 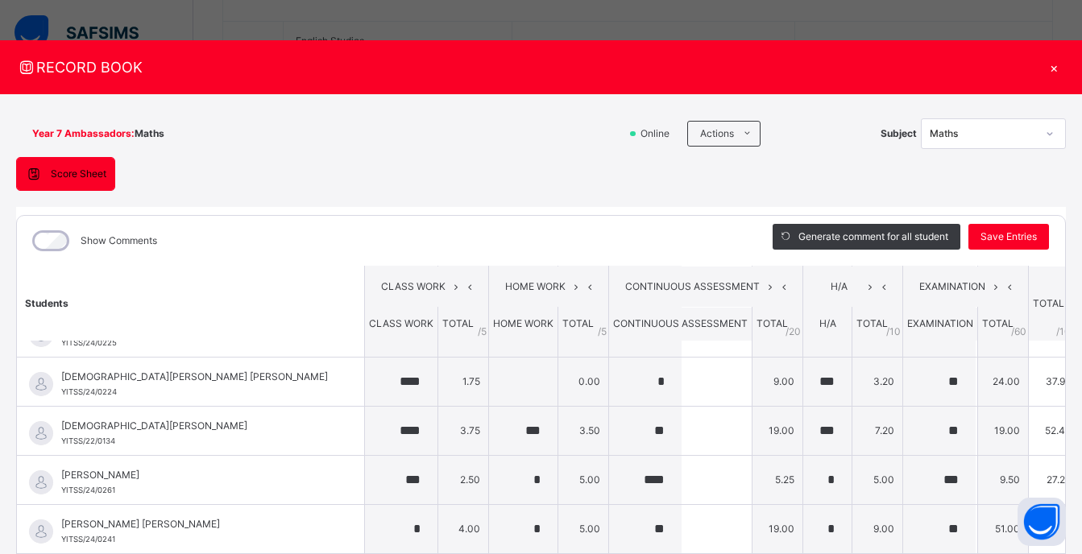 I want to click on td: 3.20, so click(x=878, y=381).